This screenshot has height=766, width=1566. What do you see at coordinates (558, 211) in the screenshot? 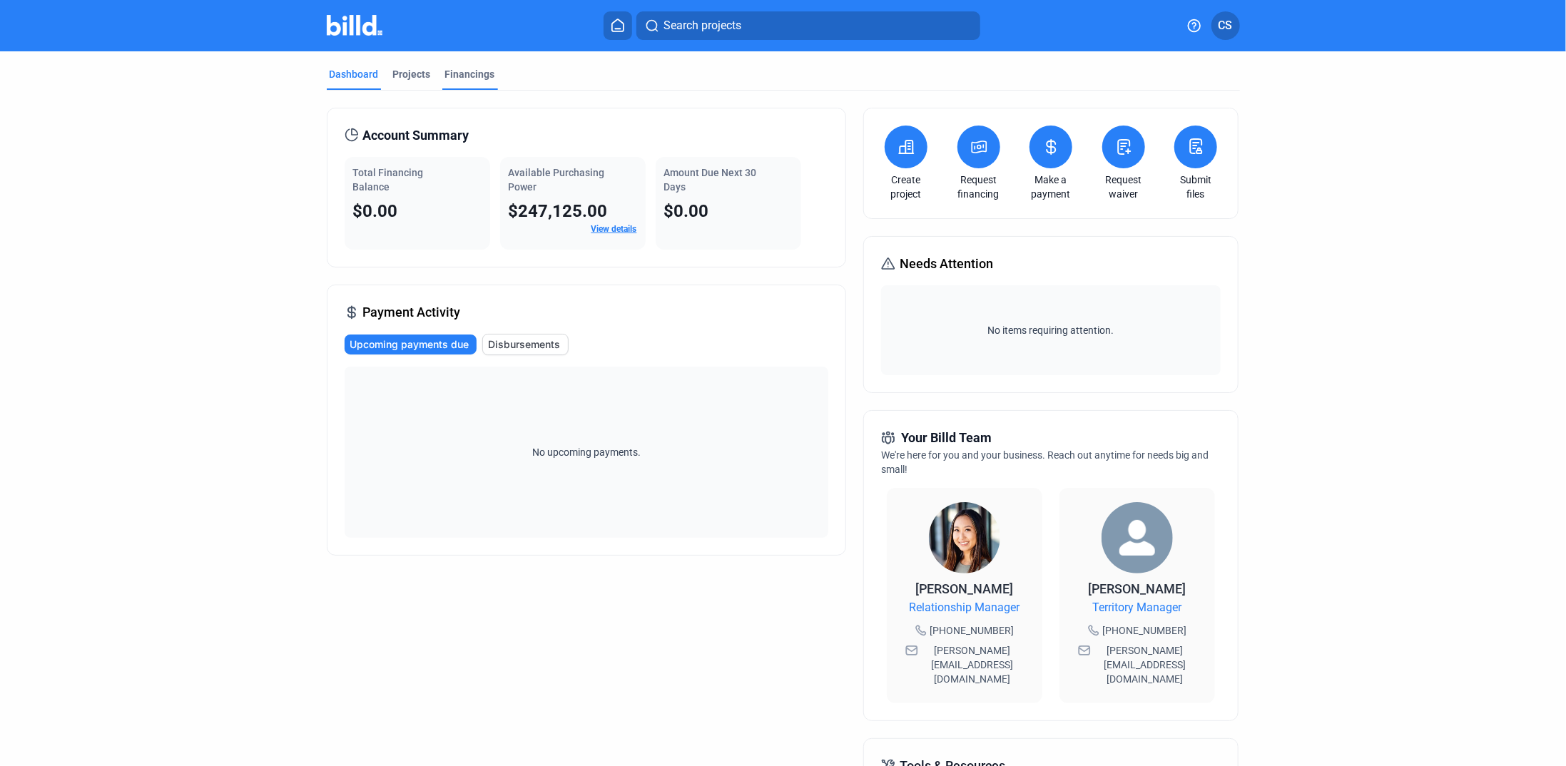
I see `span: $247,125.00` at bounding box center [558, 211].